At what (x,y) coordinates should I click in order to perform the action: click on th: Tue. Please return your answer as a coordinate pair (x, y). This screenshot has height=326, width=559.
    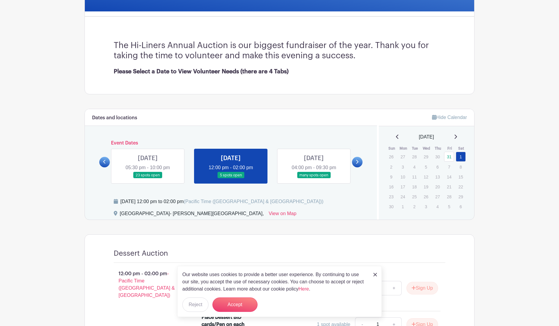
    Looking at the image, I should click on (415, 149).